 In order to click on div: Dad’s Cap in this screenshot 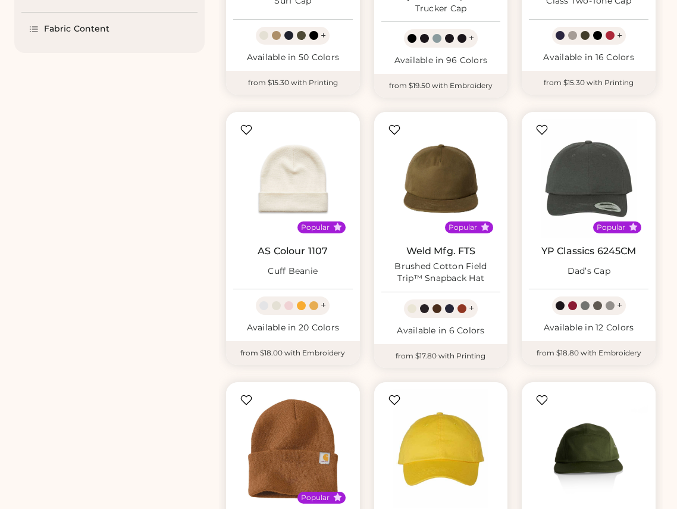, I will do `click(589, 271)`.